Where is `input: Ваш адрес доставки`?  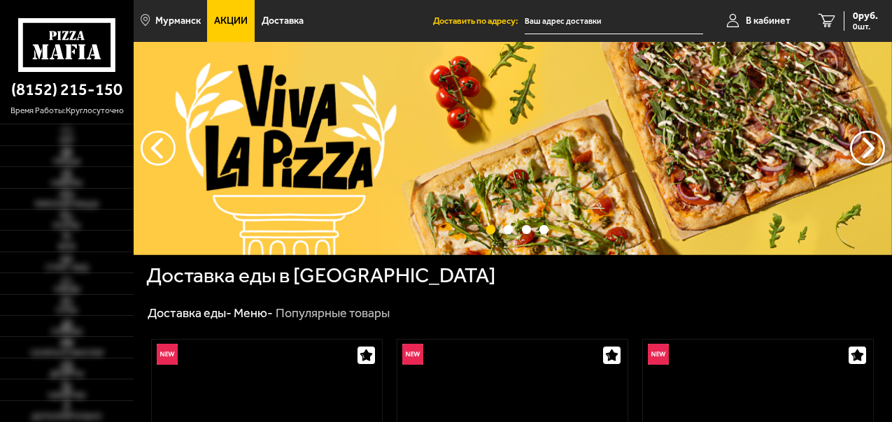 input: Ваш адрес доставки is located at coordinates (613, 21).